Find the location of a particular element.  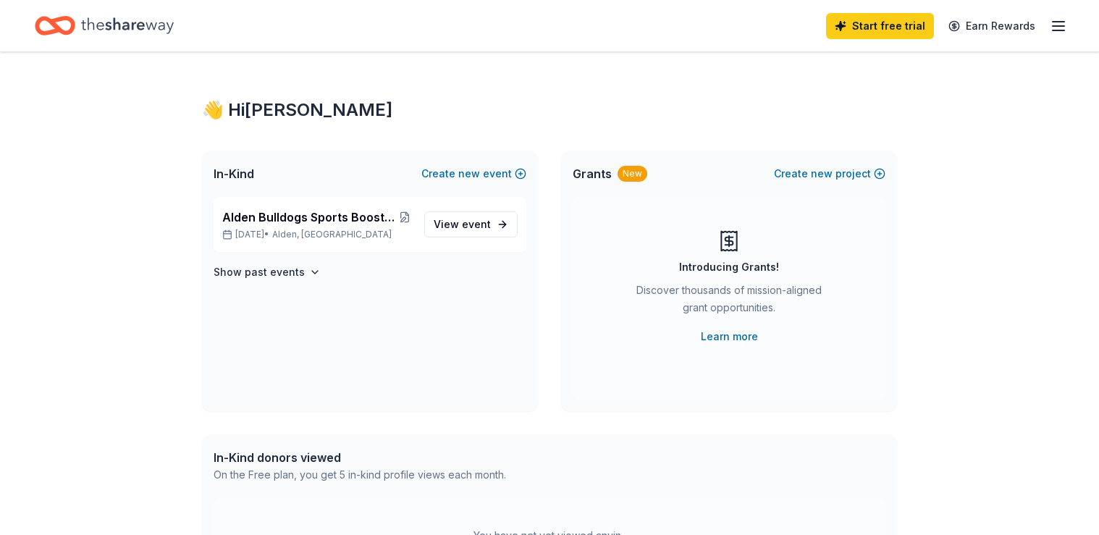

div: New is located at coordinates (632, 174).